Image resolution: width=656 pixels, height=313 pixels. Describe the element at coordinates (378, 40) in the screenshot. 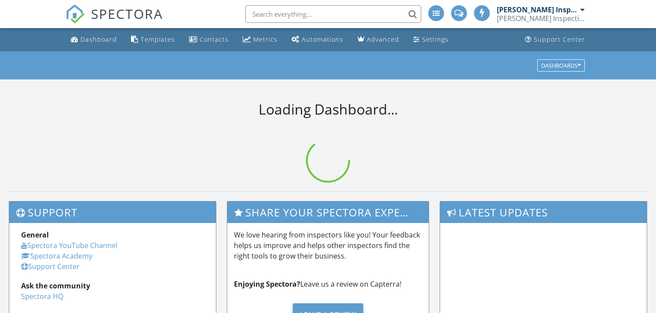

I see `a: Advanced` at that location.